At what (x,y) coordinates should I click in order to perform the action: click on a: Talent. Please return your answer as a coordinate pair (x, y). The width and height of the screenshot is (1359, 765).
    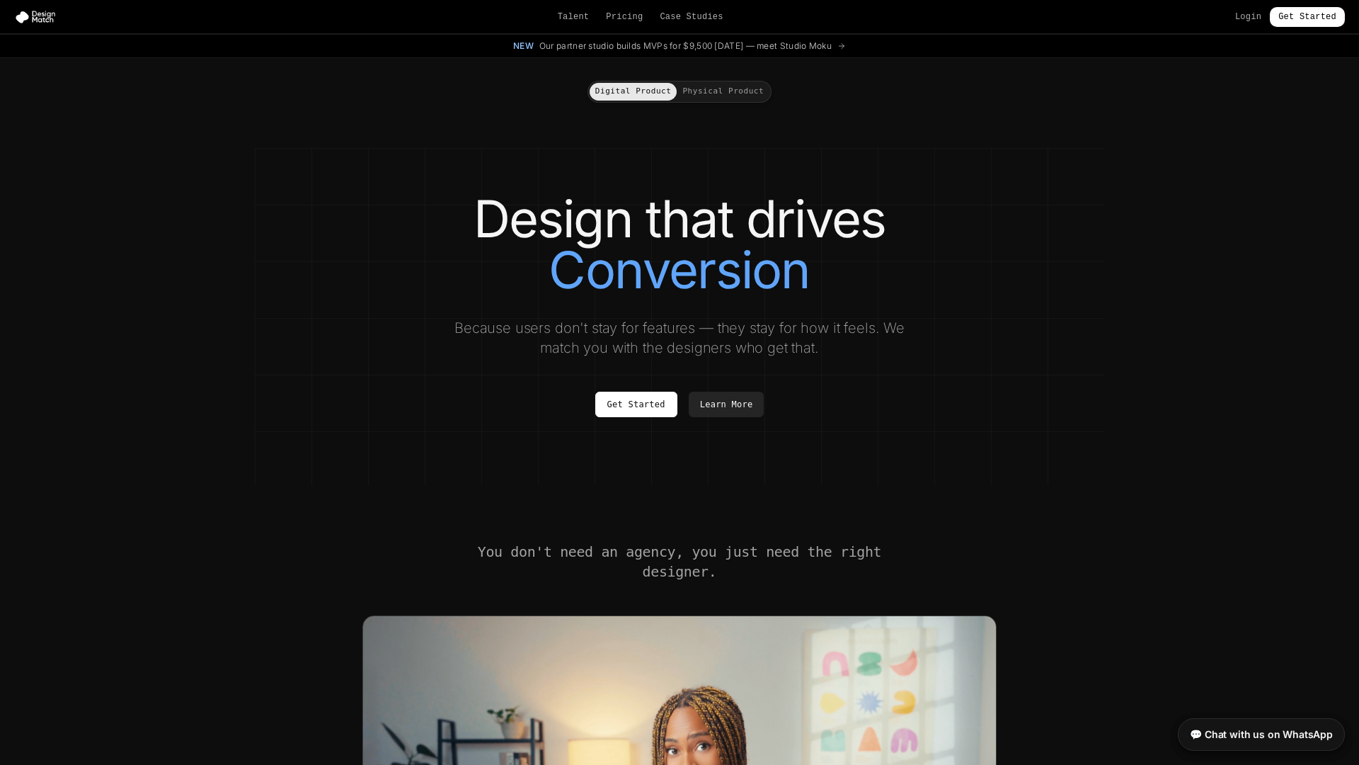
    Looking at the image, I should click on (573, 17).